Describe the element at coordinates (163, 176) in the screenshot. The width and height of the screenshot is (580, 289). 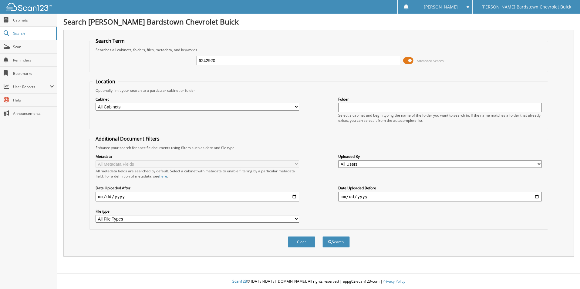
I see `a: here` at that location.